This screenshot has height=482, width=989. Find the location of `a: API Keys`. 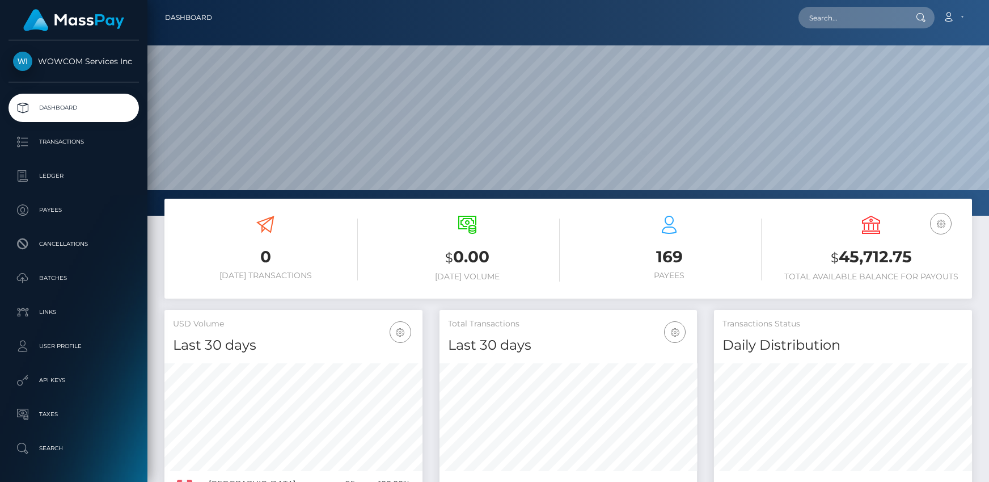

a: API Keys is located at coordinates (74, 380).